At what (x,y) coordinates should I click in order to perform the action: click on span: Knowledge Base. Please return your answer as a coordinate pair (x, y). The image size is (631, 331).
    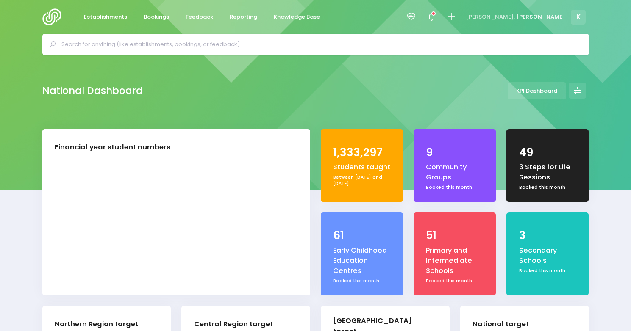
    Looking at the image, I should click on (297, 17).